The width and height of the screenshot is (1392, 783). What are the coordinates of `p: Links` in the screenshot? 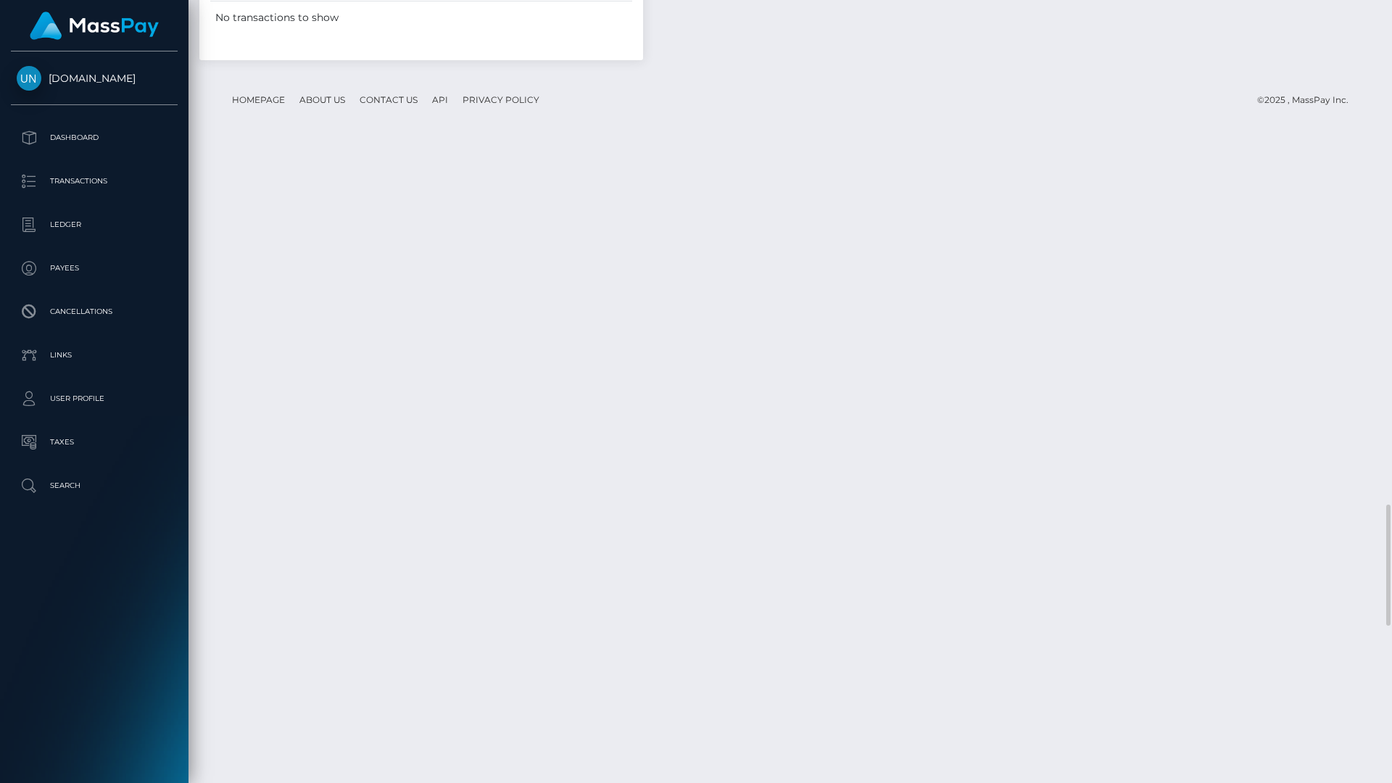 It's located at (94, 355).